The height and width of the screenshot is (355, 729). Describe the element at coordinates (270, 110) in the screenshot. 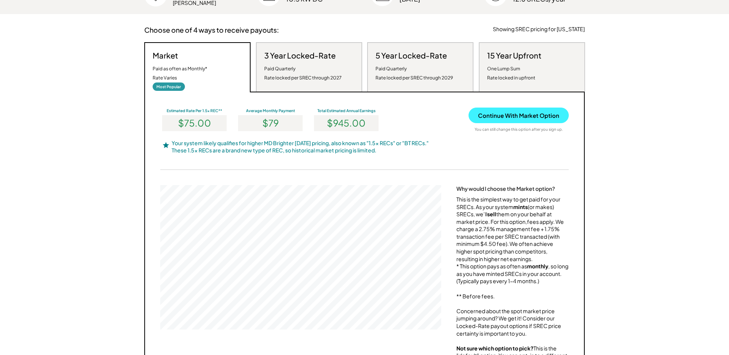

I see `div: Average Monthly Payment` at that location.